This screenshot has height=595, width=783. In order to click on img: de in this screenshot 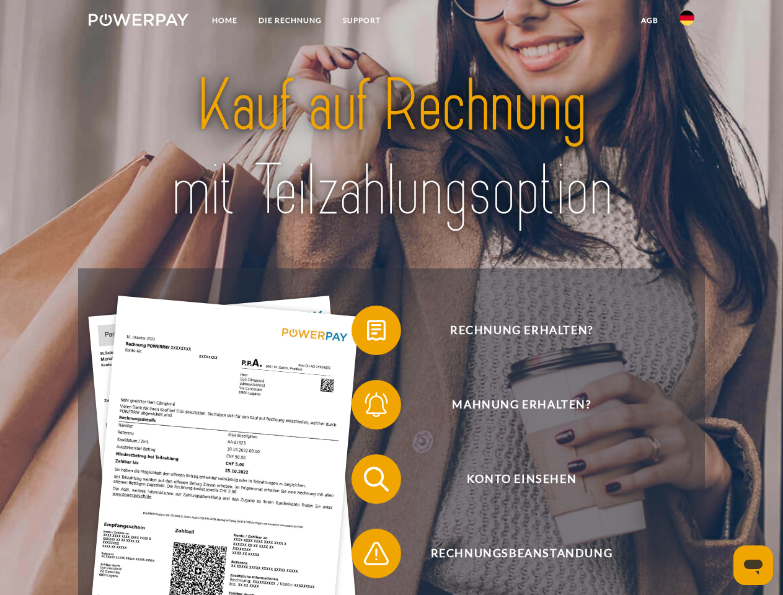, I will do `click(687, 18)`.